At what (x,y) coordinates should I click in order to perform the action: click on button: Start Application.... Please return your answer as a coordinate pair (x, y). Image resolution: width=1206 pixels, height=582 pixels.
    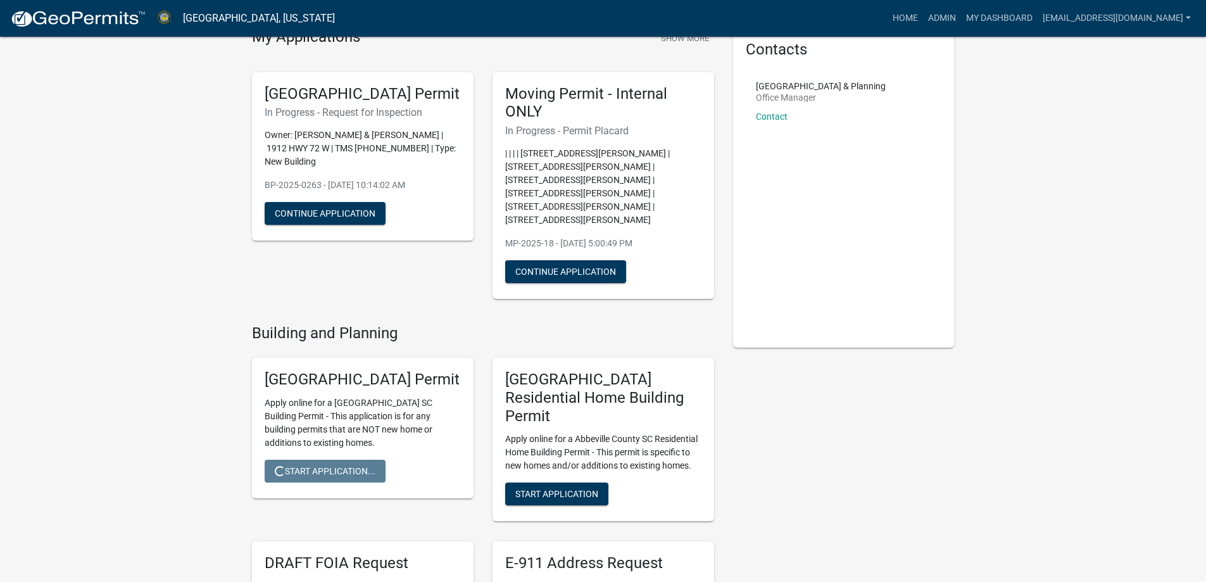
    Looking at the image, I should click on (325, 471).